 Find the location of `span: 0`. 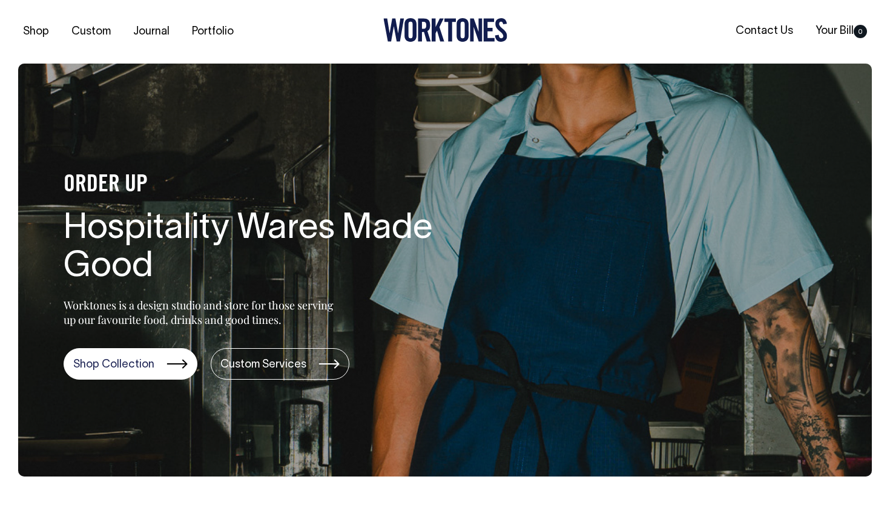

span: 0 is located at coordinates (860, 31).